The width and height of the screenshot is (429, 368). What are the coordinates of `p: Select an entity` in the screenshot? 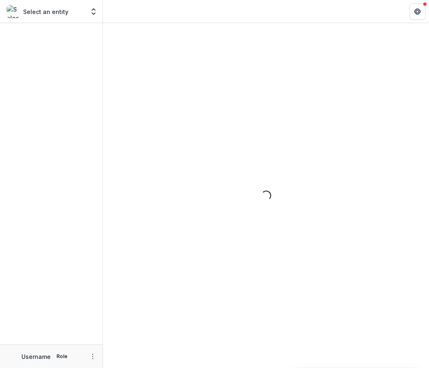 It's located at (46, 12).